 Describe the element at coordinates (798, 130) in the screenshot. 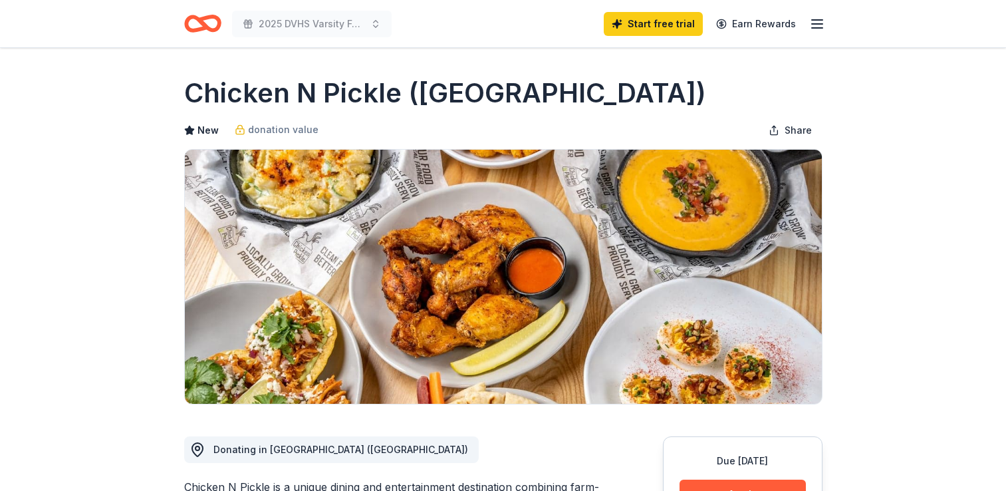

I see `span: Share` at that location.